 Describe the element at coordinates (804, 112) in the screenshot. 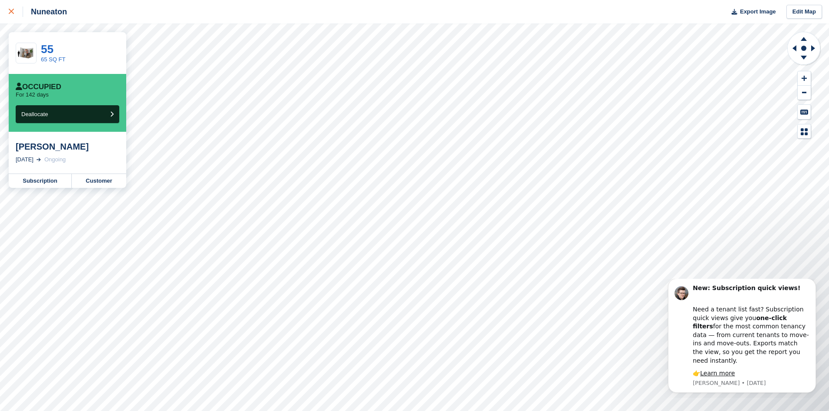

I see `button: Keyboard Shortcuts` at that location.